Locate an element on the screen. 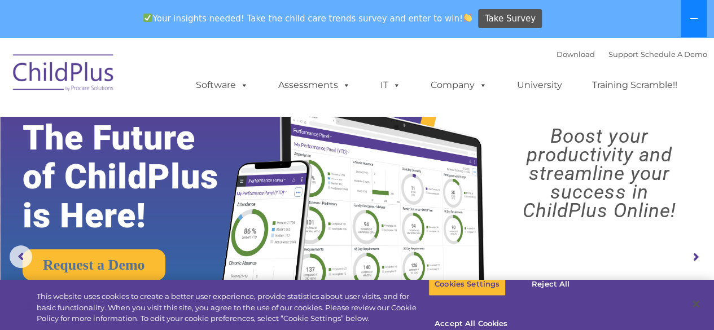 The image size is (714, 330). a: Training Scramble!! is located at coordinates (634, 85).